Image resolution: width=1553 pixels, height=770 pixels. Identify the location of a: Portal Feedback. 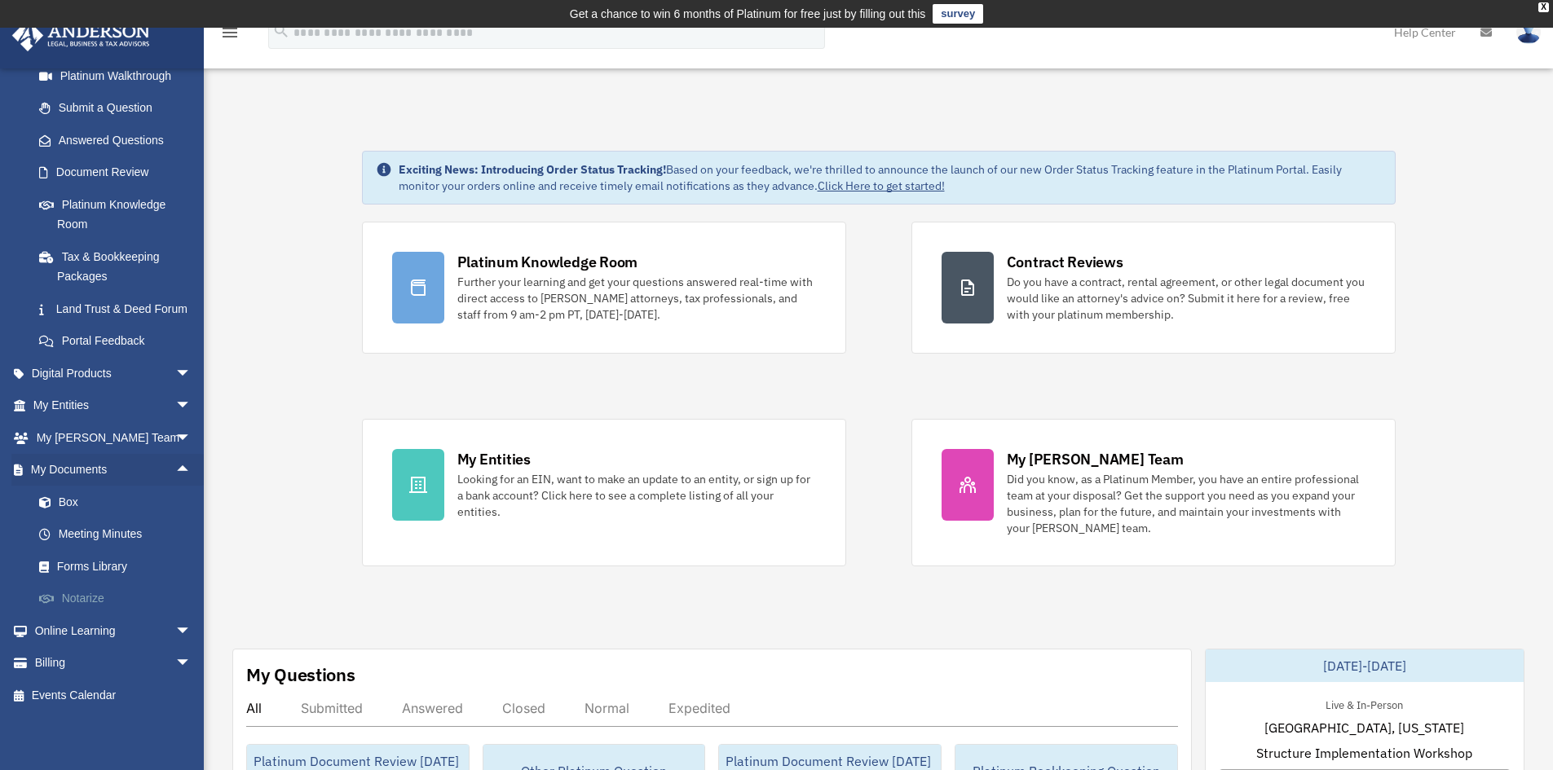
(119, 342).